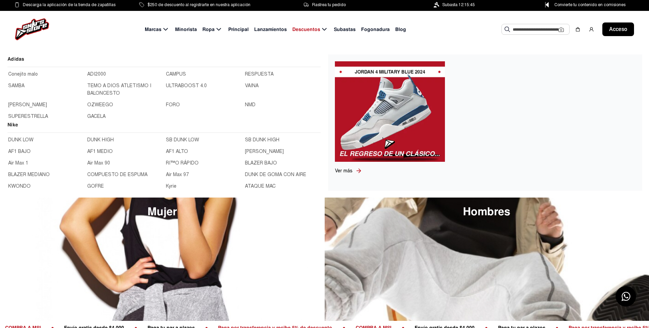 The image size is (649, 328). What do you see at coordinates (46, 74) in the screenshot?
I see `a: Conejito malo` at bounding box center [46, 74].